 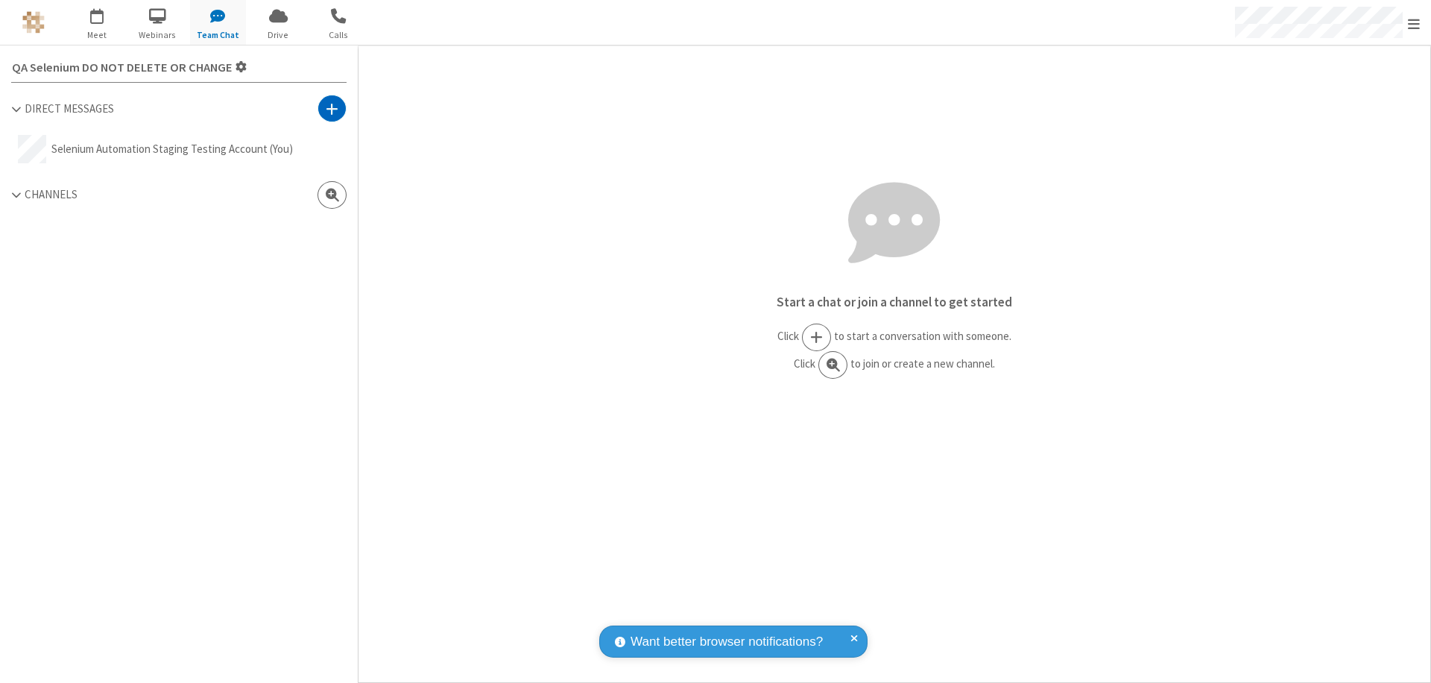 I want to click on span: Webinars, so click(x=157, y=35).